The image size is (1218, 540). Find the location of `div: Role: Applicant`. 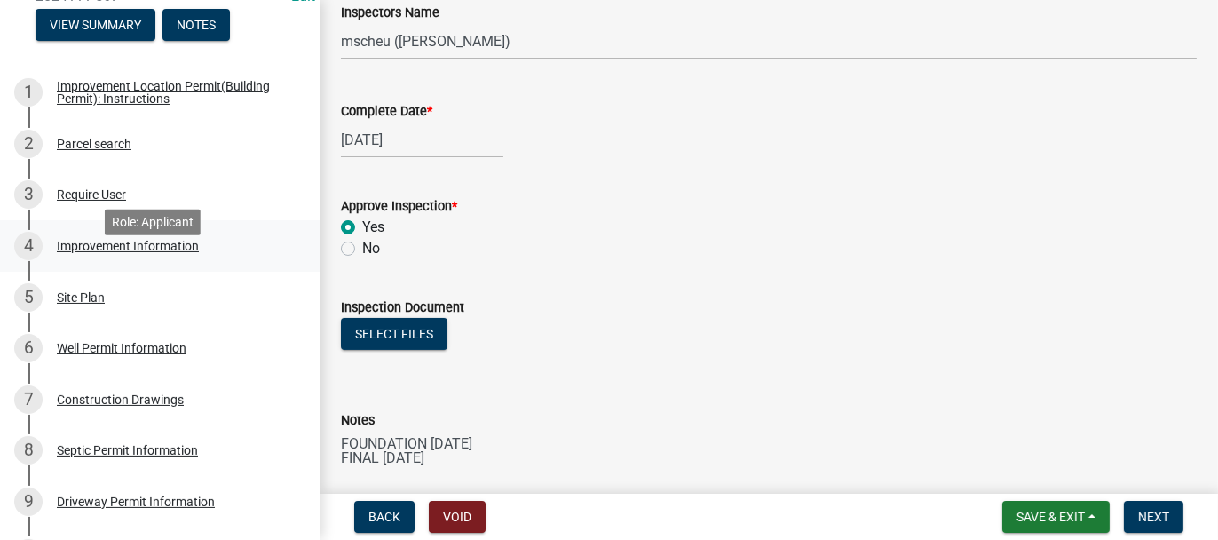

div: Role: Applicant is located at coordinates (153, 221).